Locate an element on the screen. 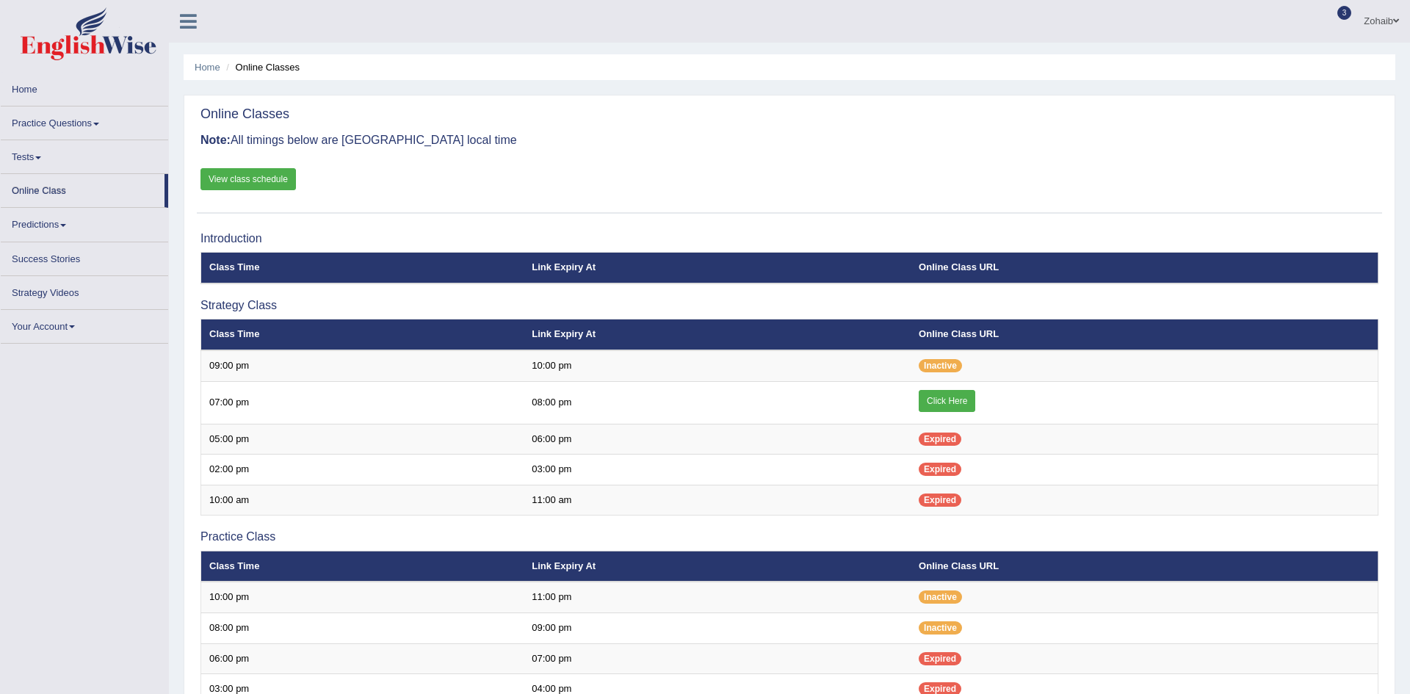  h3: Practice Class is located at coordinates (789, 537).